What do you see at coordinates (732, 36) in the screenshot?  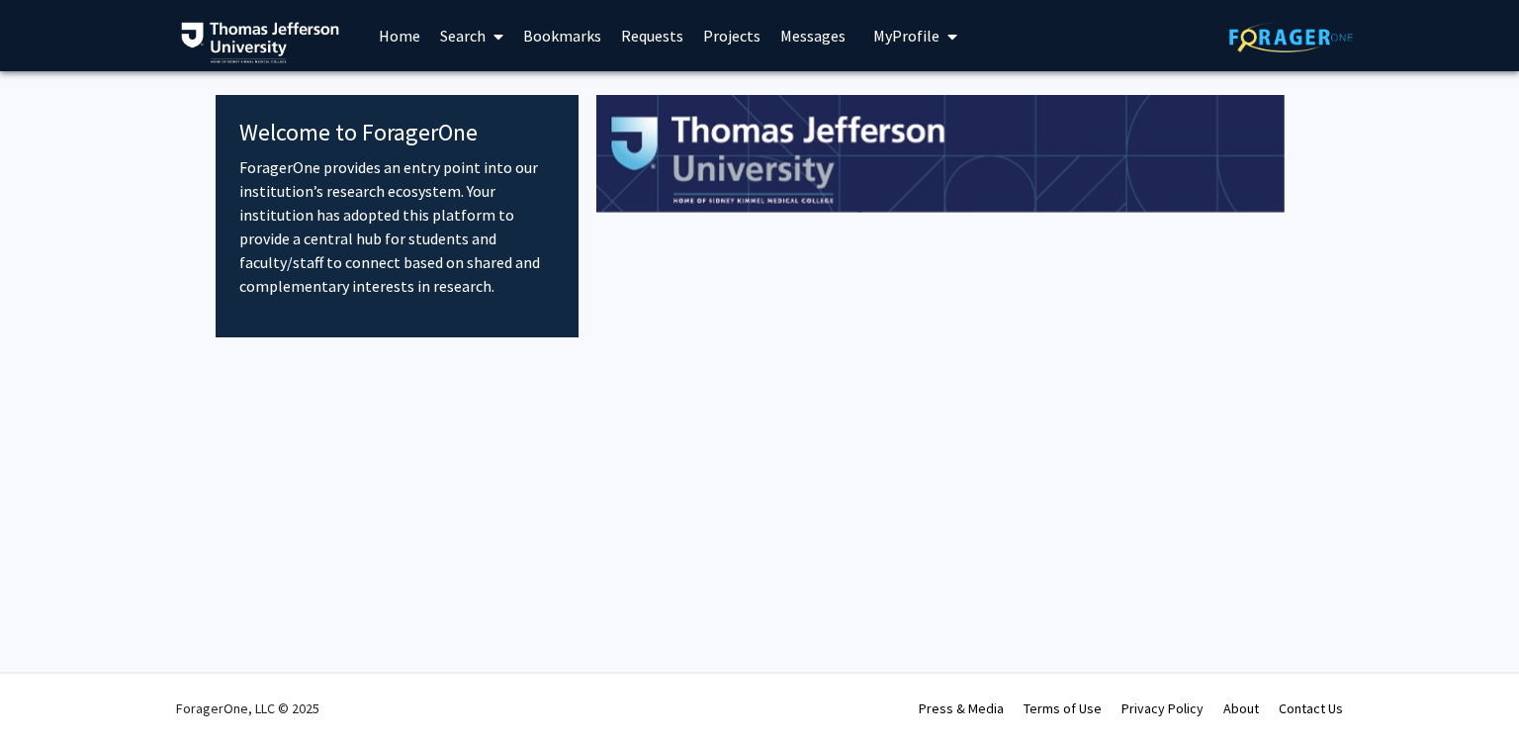 I see `a: Projects` at bounding box center [732, 36].